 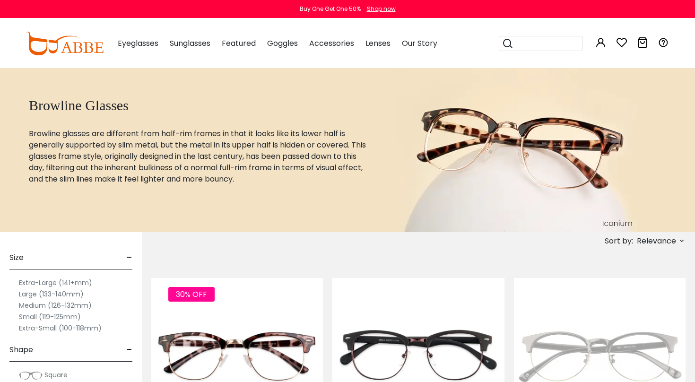 I want to click on span: Accessories, so click(x=332, y=43).